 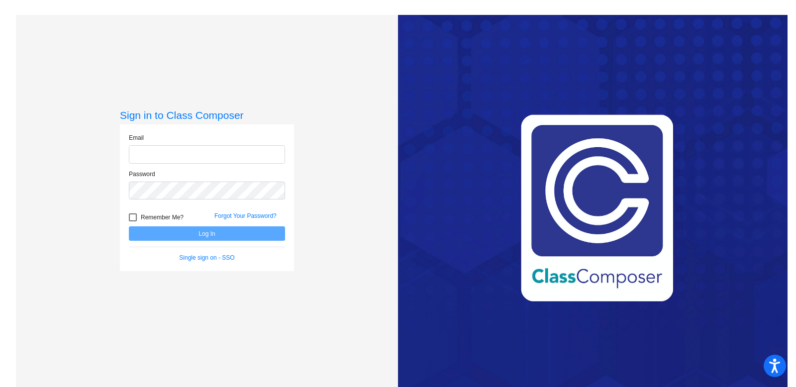 What do you see at coordinates (207, 115) in the screenshot?
I see `h3: Sign in to Class Composer` at bounding box center [207, 115].